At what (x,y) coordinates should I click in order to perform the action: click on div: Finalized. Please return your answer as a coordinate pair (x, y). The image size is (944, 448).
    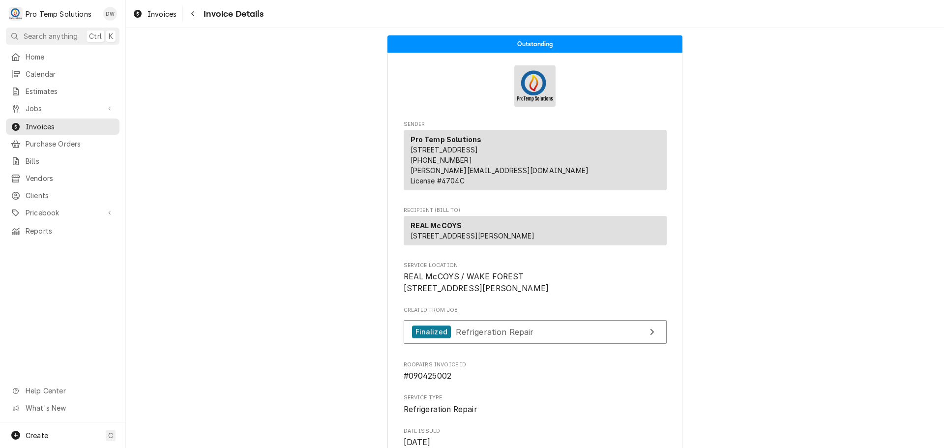
    Looking at the image, I should click on (431, 332).